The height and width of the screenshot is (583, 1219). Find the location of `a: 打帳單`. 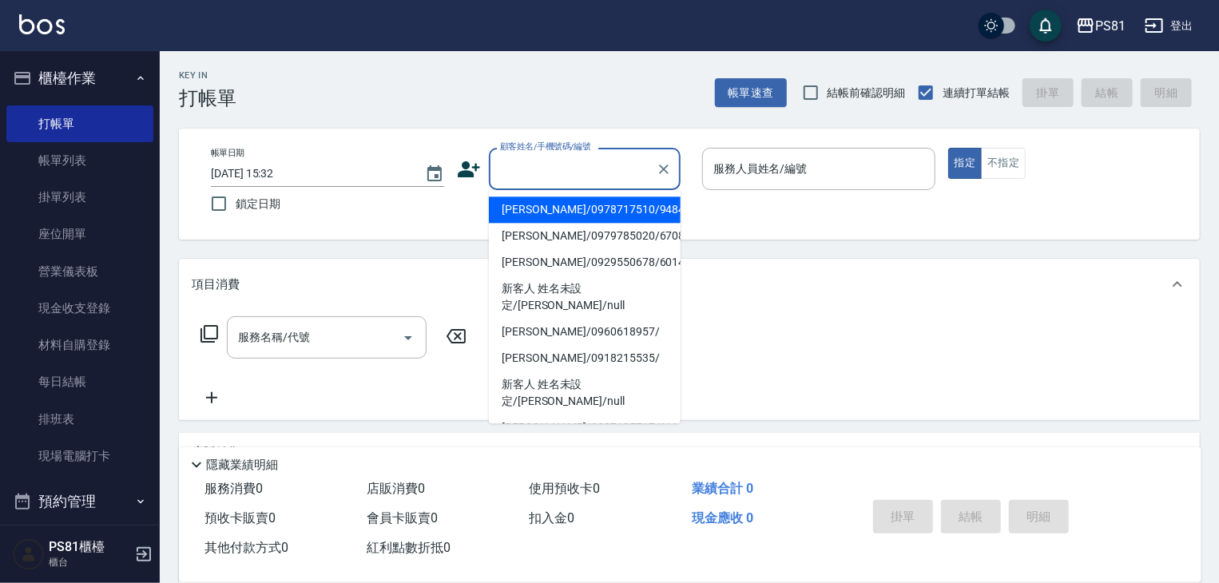

a: 打帳單 is located at coordinates (80, 124).